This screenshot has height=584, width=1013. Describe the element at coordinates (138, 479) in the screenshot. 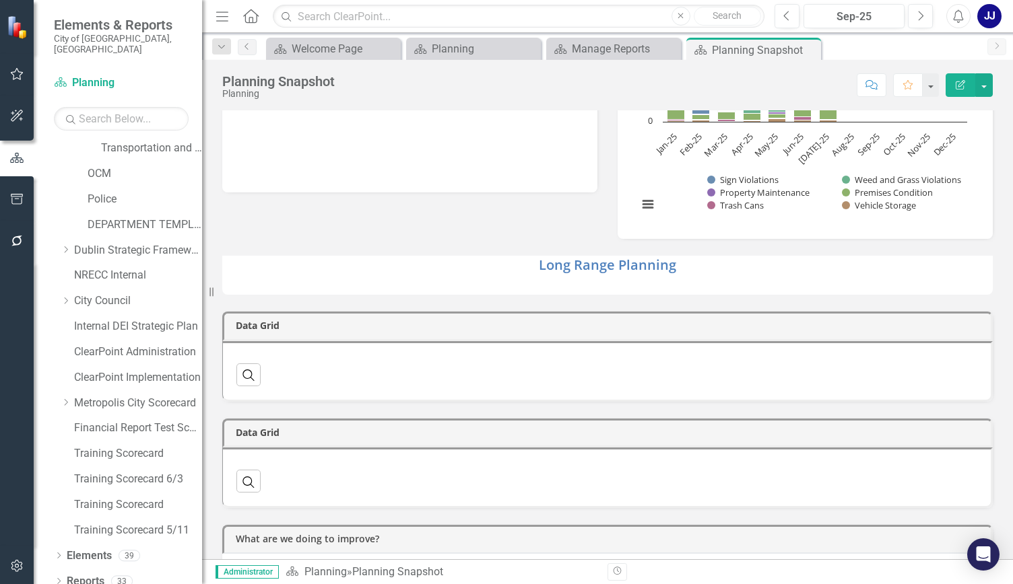

I see `a: Training Scorecard 6/3` at that location.